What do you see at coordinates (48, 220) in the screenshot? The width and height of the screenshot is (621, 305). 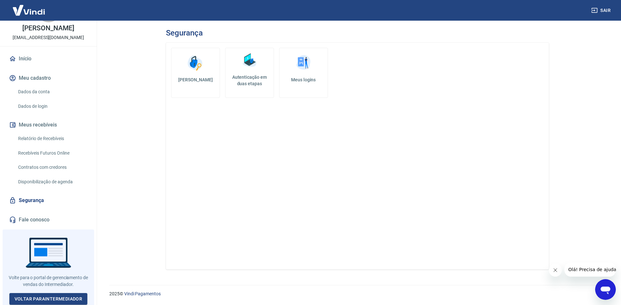 I see `a: Fale conosco` at bounding box center [48, 220].